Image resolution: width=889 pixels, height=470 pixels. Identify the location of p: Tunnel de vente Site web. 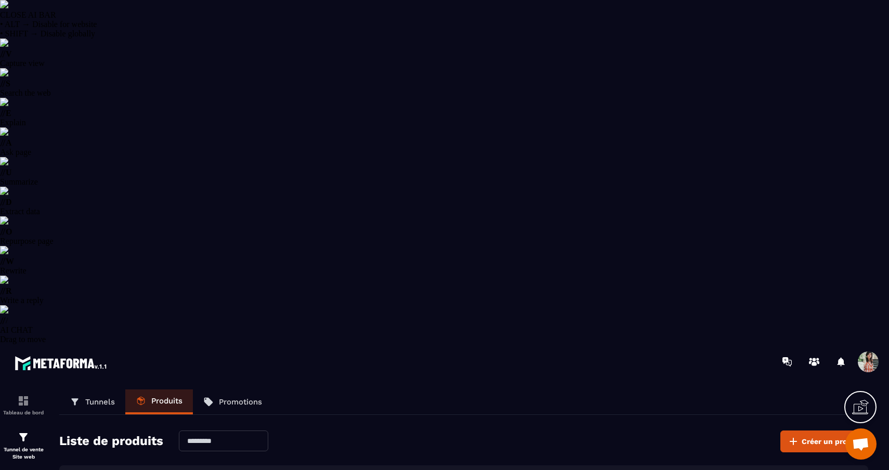
(23, 453).